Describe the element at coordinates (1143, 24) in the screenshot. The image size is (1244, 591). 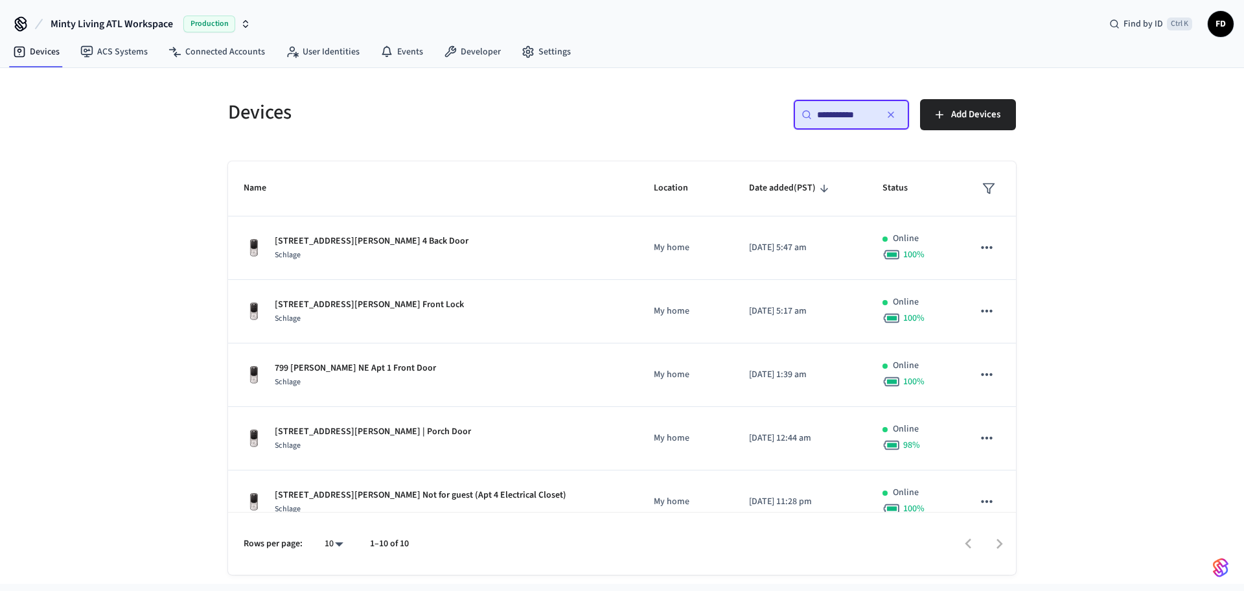
I see `span: Find by ID` at that location.